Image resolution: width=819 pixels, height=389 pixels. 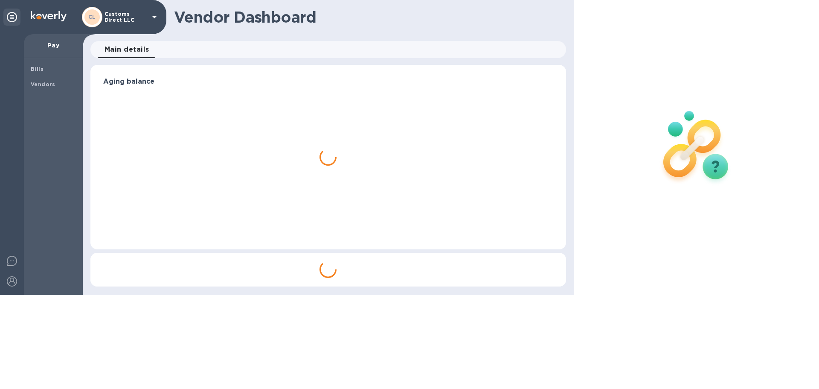 I want to click on h3: Aging balance, so click(x=328, y=81).